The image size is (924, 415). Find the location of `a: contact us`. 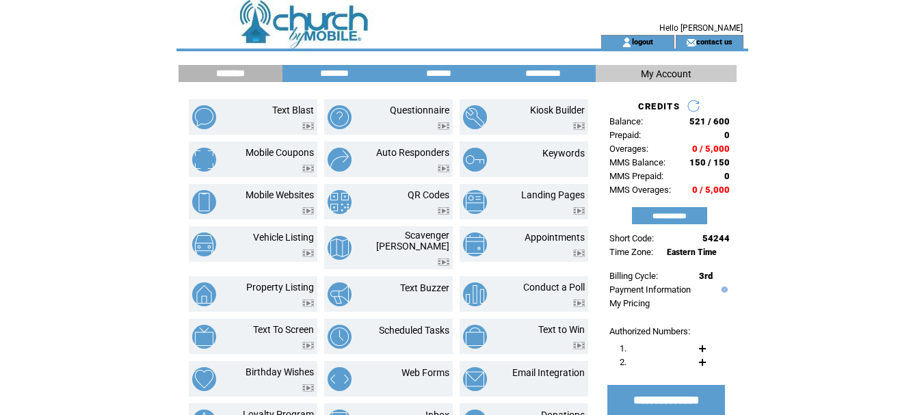

a: contact us is located at coordinates (714, 41).